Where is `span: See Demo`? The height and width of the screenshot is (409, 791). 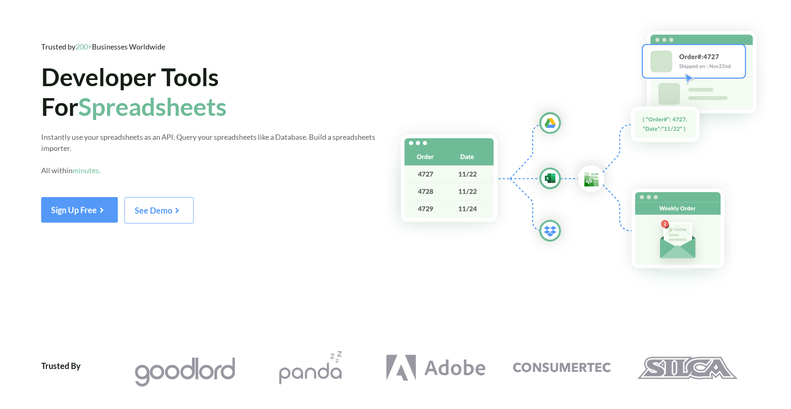 span: See Demo is located at coordinates (159, 210).